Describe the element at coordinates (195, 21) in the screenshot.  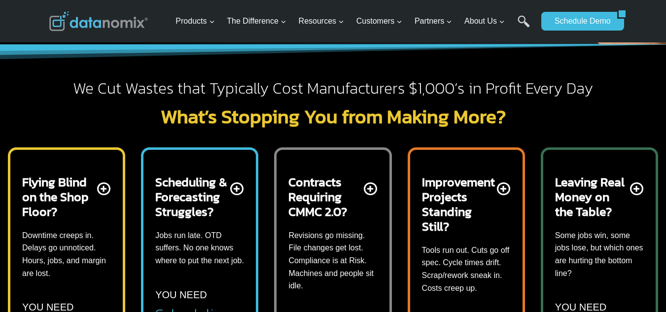
I see `span: Products` at that location.